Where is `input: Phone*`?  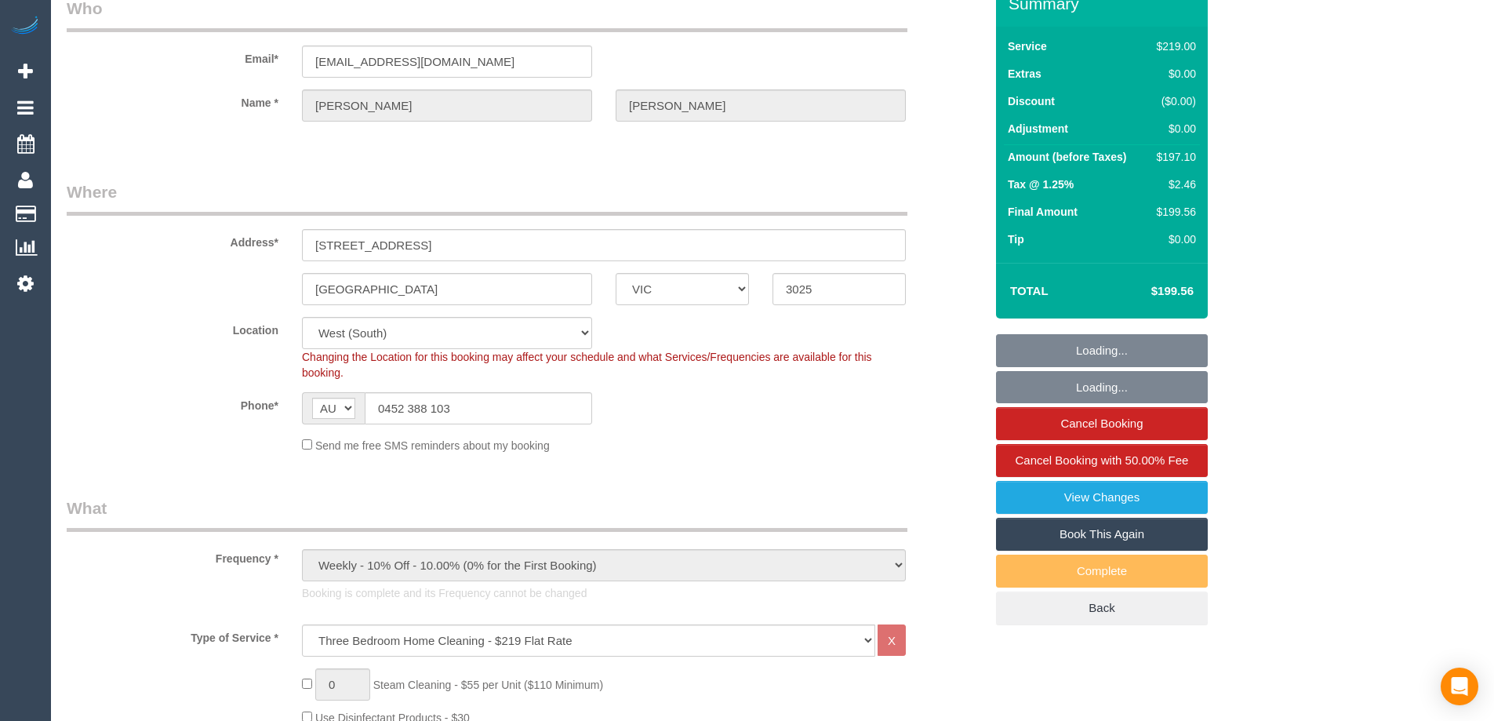 input: Phone* is located at coordinates (478, 408).